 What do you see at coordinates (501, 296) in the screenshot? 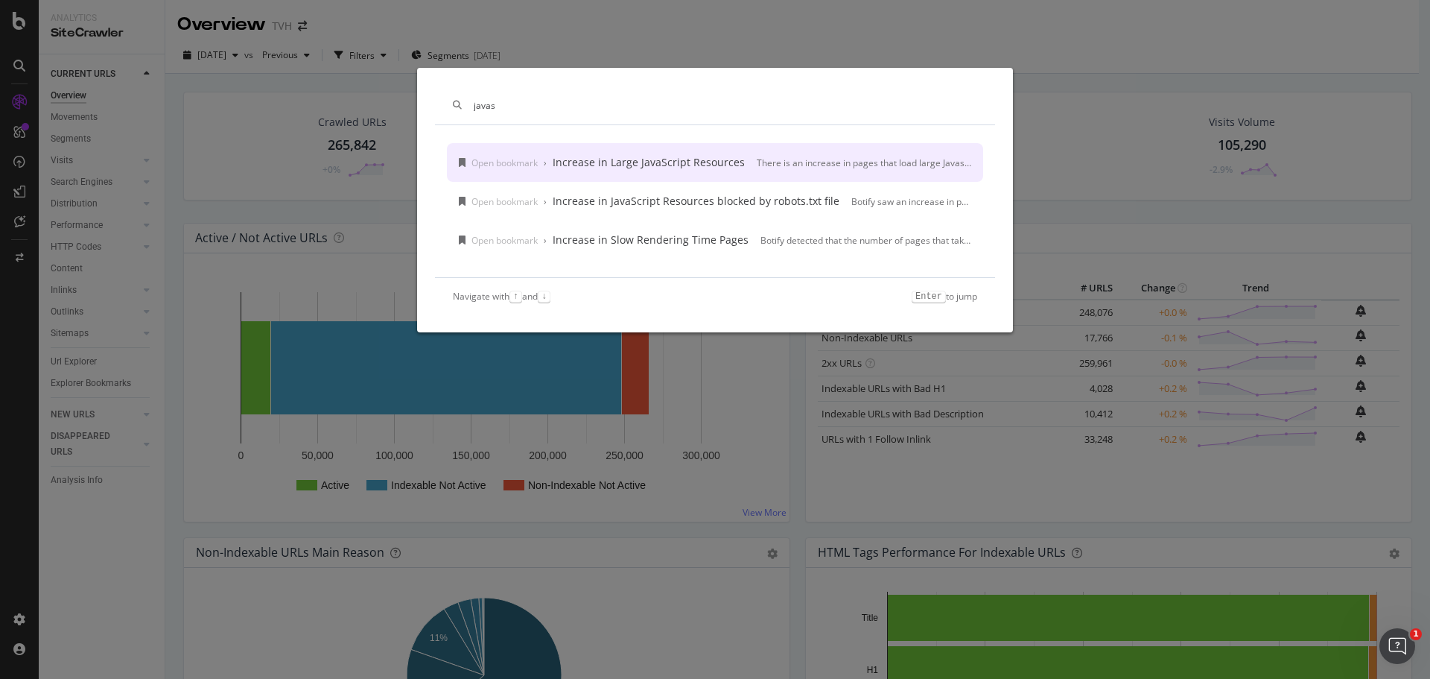
I see `div: Navigate with and` at bounding box center [501, 296].